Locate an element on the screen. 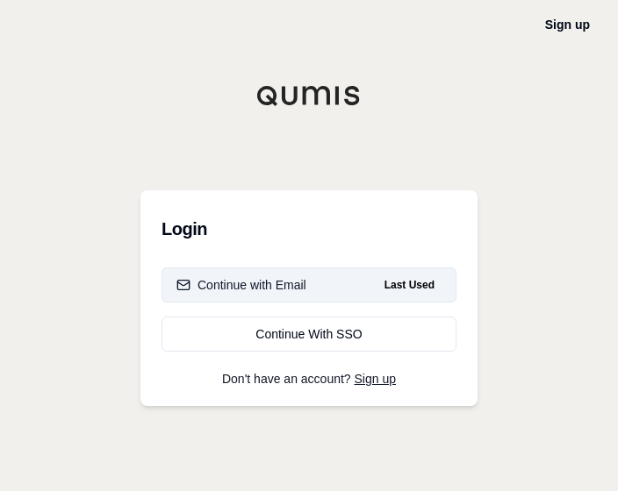 The height and width of the screenshot is (491, 618). h3: Login is located at coordinates (309, 229).